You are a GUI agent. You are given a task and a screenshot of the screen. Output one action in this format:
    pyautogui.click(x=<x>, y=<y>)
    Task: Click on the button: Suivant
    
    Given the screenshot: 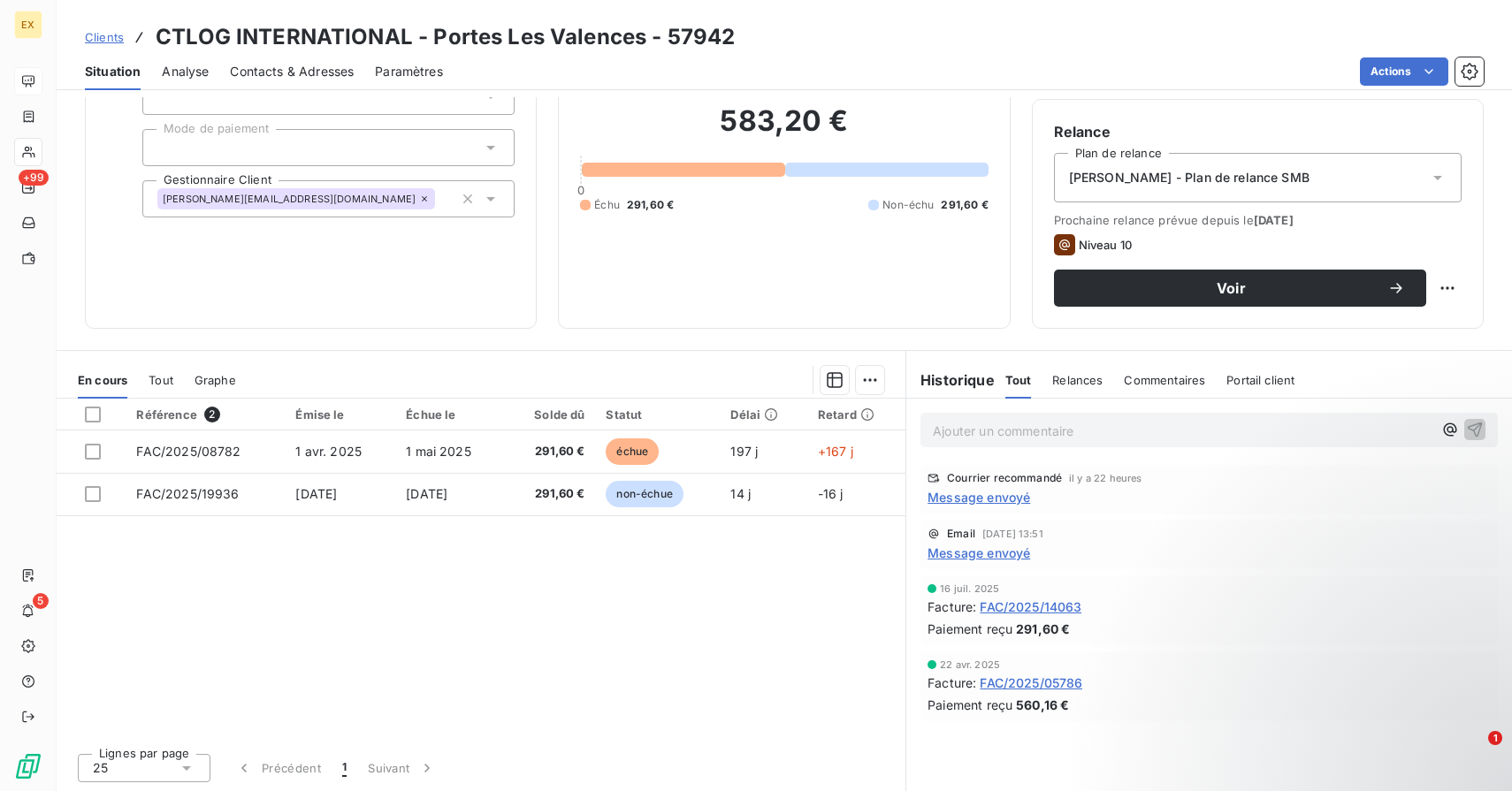 What is the action you would take?
    pyautogui.click(x=402, y=768)
    